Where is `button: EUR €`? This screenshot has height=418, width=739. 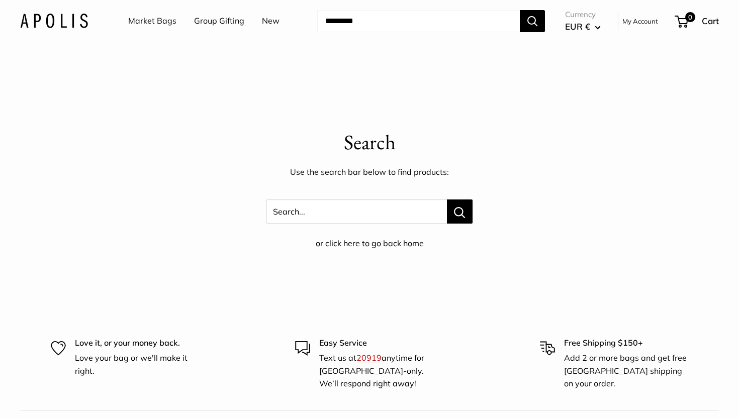
button: EUR € is located at coordinates (583, 27).